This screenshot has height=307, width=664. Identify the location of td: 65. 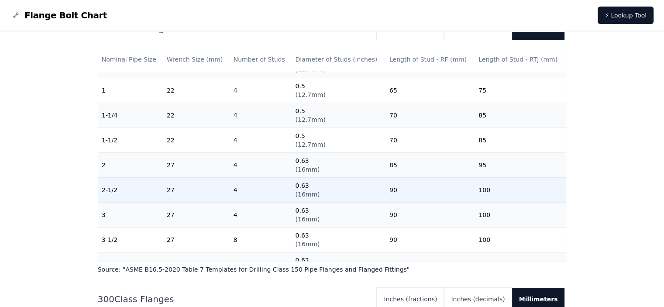
(430, 90).